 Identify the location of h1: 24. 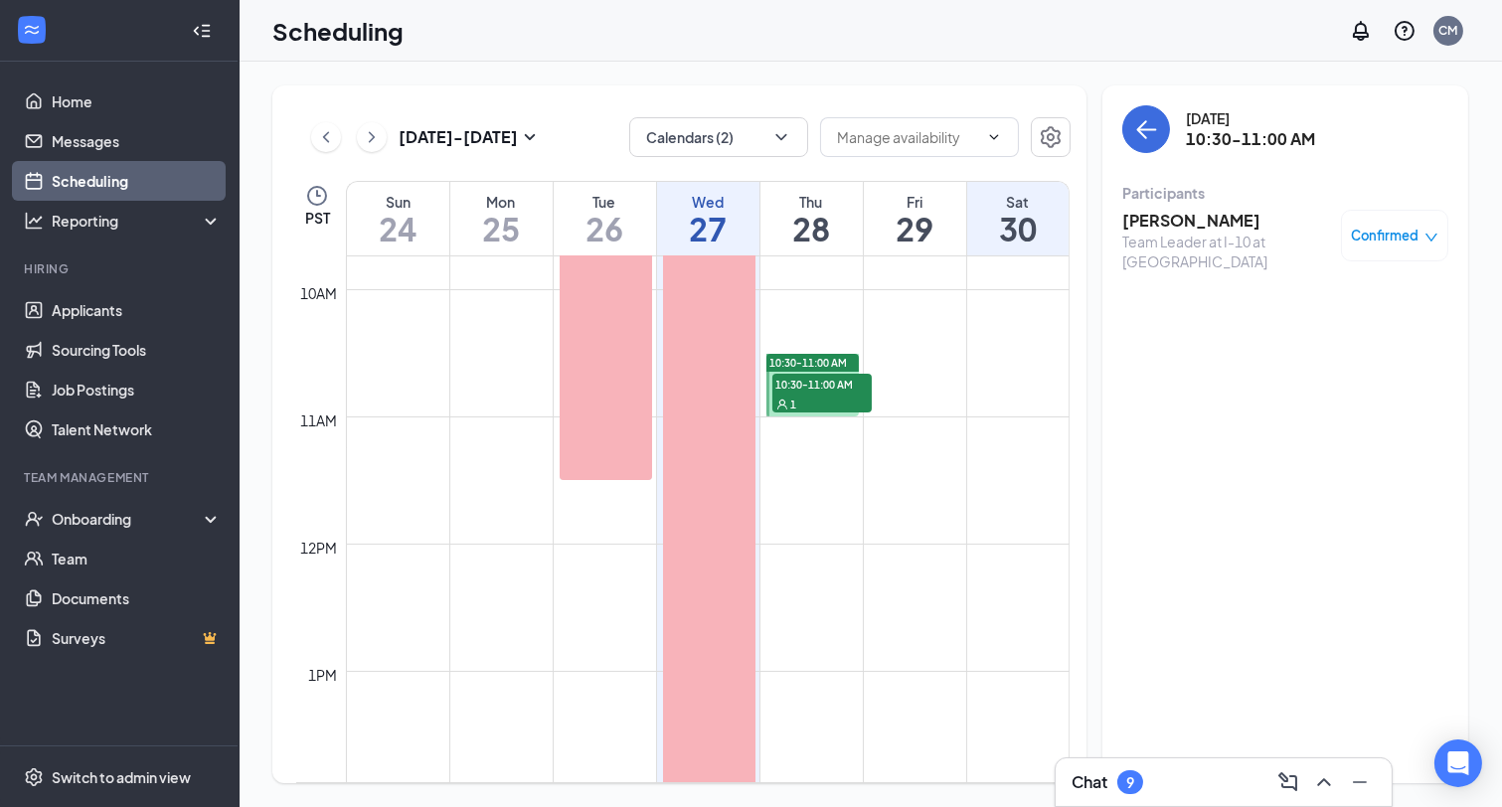
(398, 229).